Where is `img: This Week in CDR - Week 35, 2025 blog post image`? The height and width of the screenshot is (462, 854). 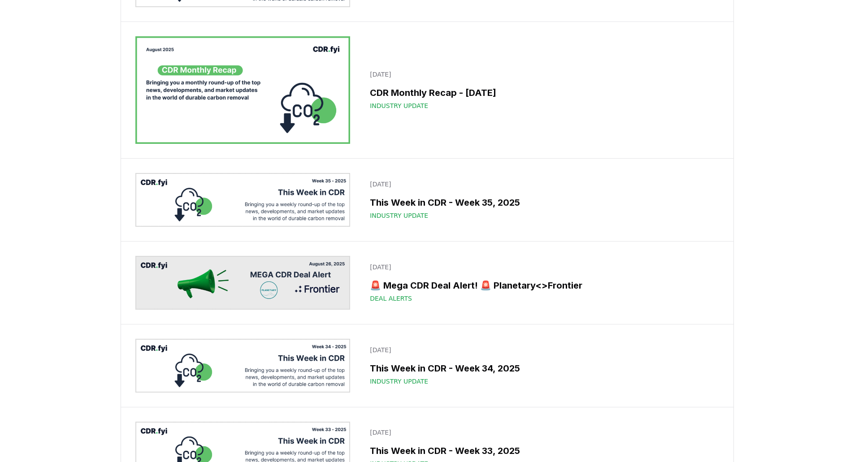 img: This Week in CDR - Week 35, 2025 blog post image is located at coordinates (243, 200).